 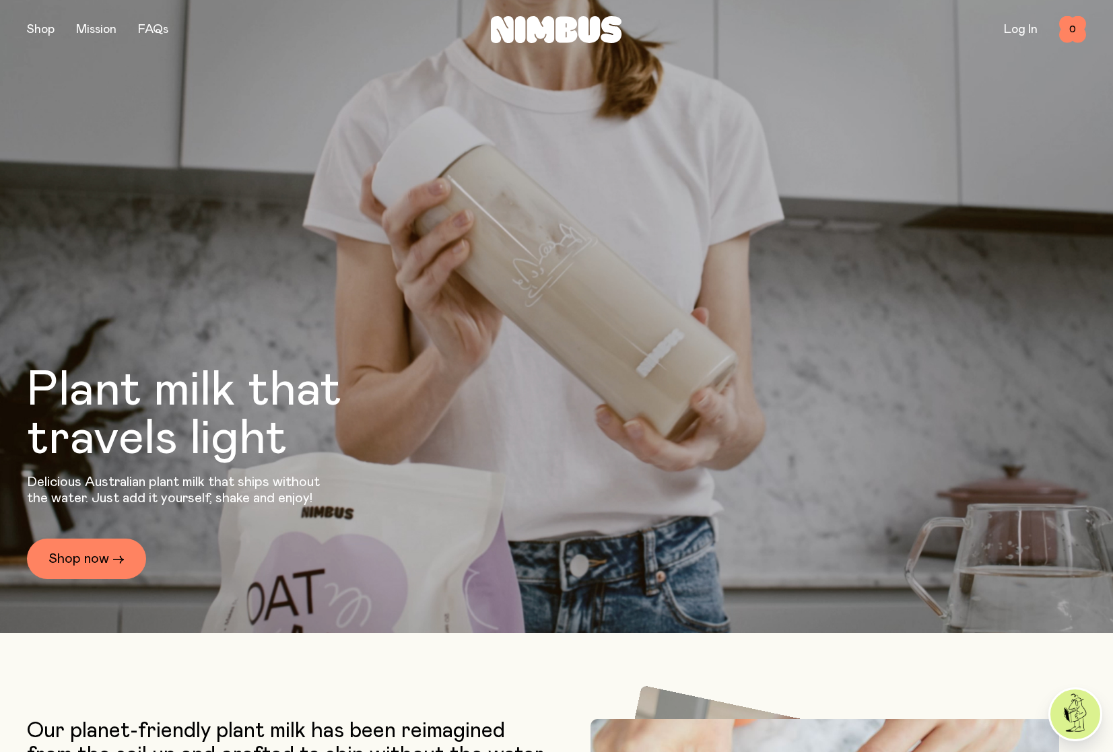 What do you see at coordinates (86, 559) in the screenshot?
I see `a: Shop now →` at bounding box center [86, 559].